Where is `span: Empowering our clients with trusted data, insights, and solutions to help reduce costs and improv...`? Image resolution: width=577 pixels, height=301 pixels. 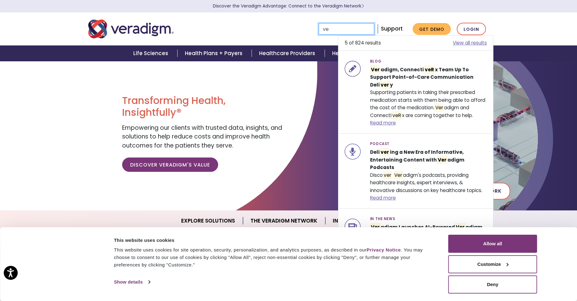 span: Empowering our clients with trusted data, insights, and solutions to help reduce costs and improv... is located at coordinates (202, 137).